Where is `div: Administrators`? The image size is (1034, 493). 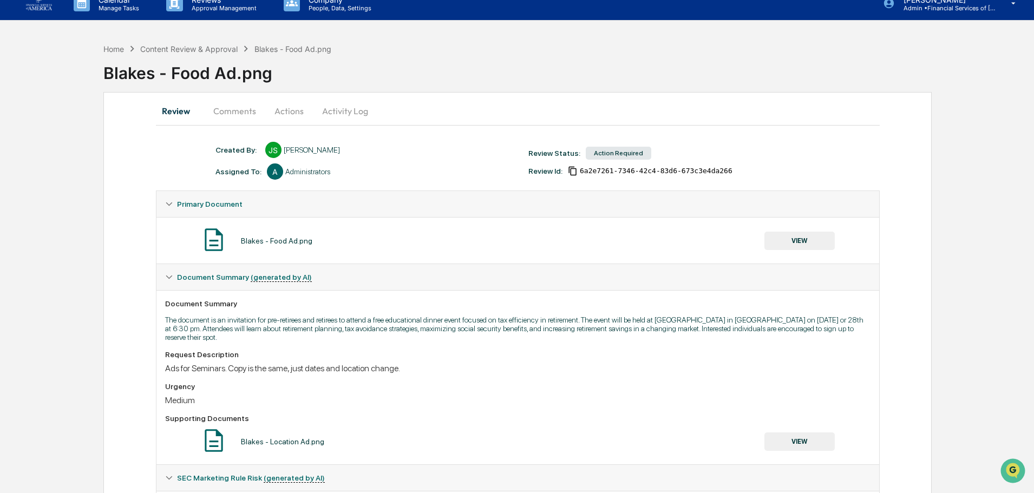 div: Administrators is located at coordinates (307, 172).